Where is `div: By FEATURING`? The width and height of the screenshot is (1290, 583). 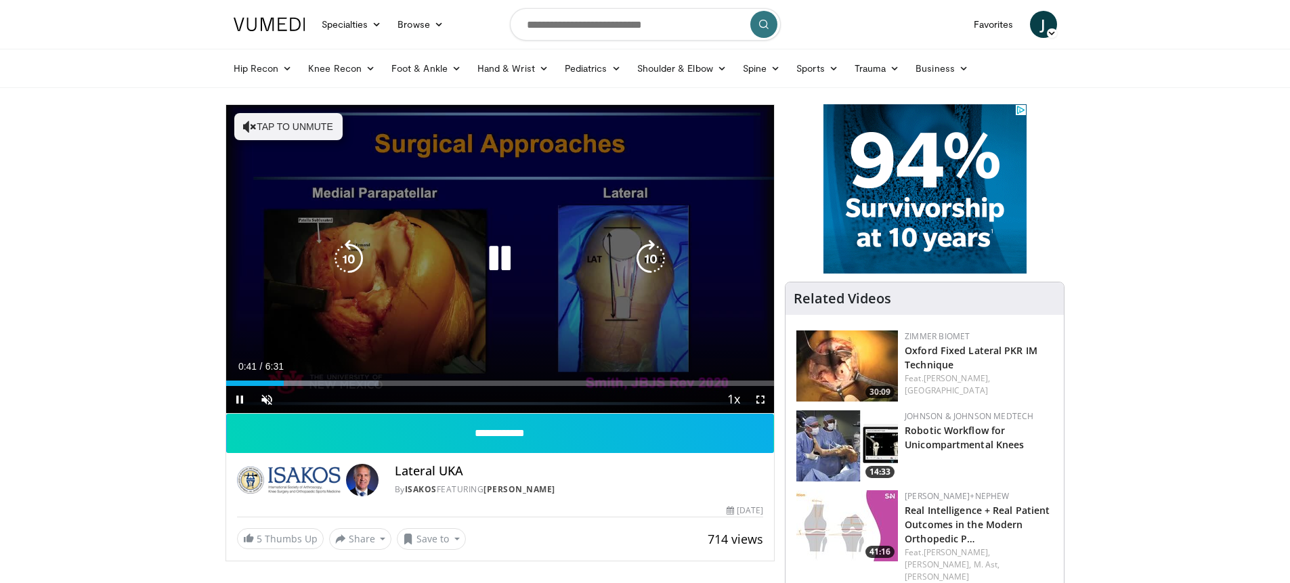
div: By FEATURING is located at coordinates (579, 490).